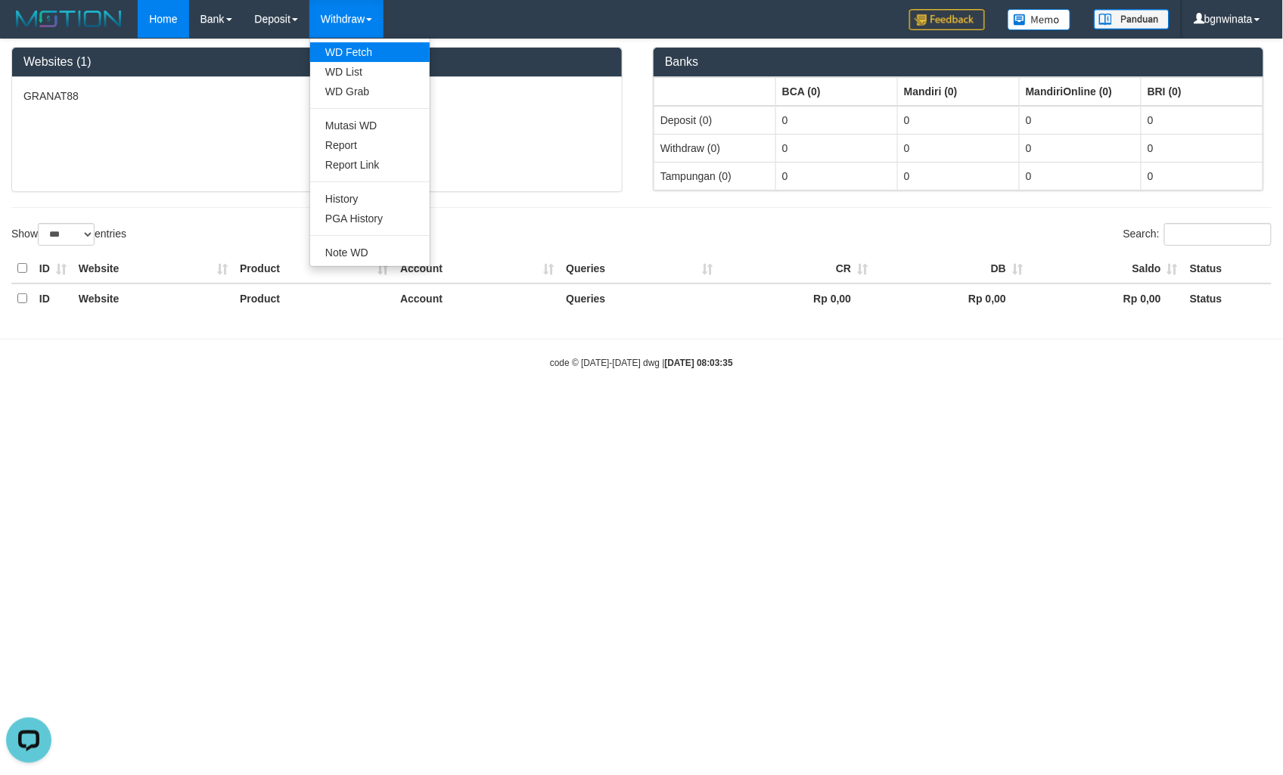 The height and width of the screenshot is (775, 1283). I want to click on img: panduan.png, so click(1131, 19).